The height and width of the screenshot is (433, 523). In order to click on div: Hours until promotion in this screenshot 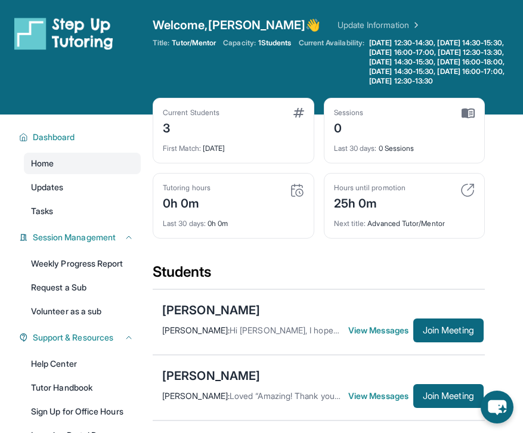, I will do `click(370, 188)`.